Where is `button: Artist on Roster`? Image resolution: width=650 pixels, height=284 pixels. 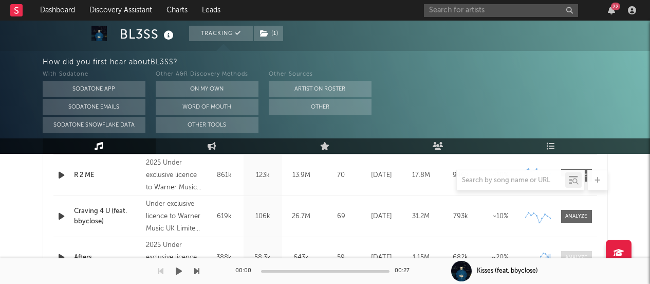
button: Artist on Roster is located at coordinates (320, 89).